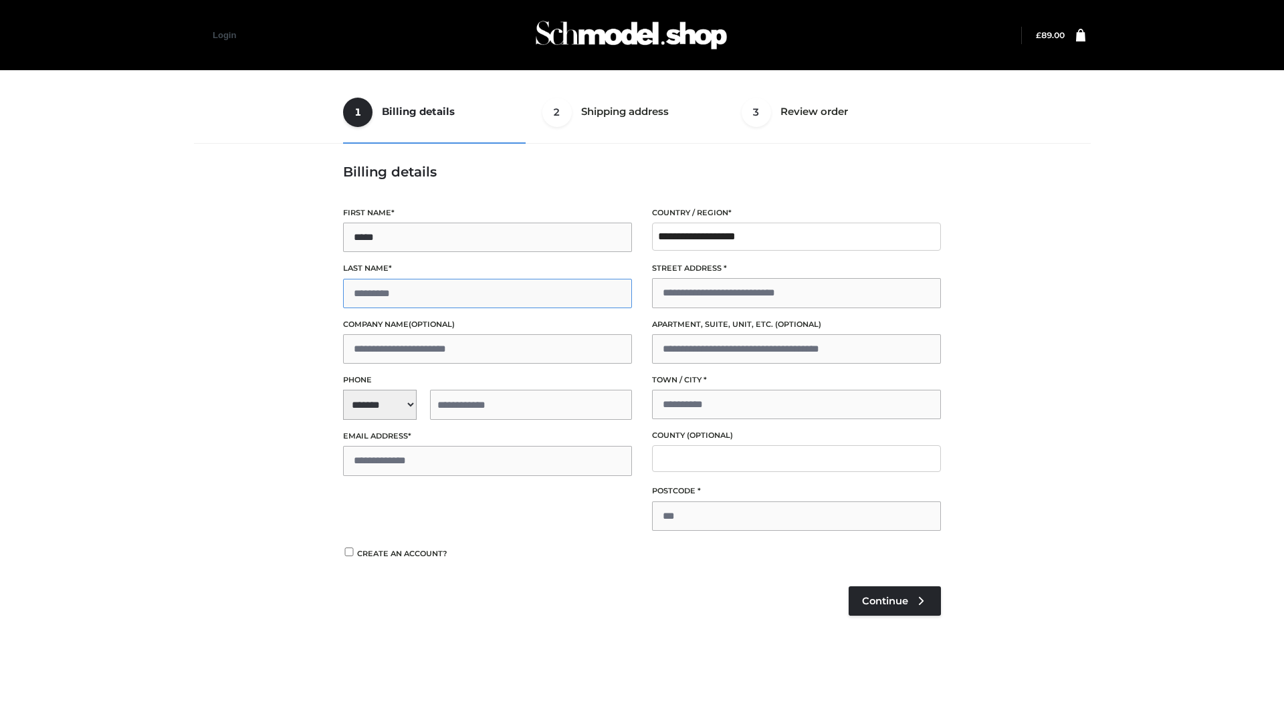  What do you see at coordinates (488, 436) in the screenshot?
I see `label: Email address` at bounding box center [488, 436].